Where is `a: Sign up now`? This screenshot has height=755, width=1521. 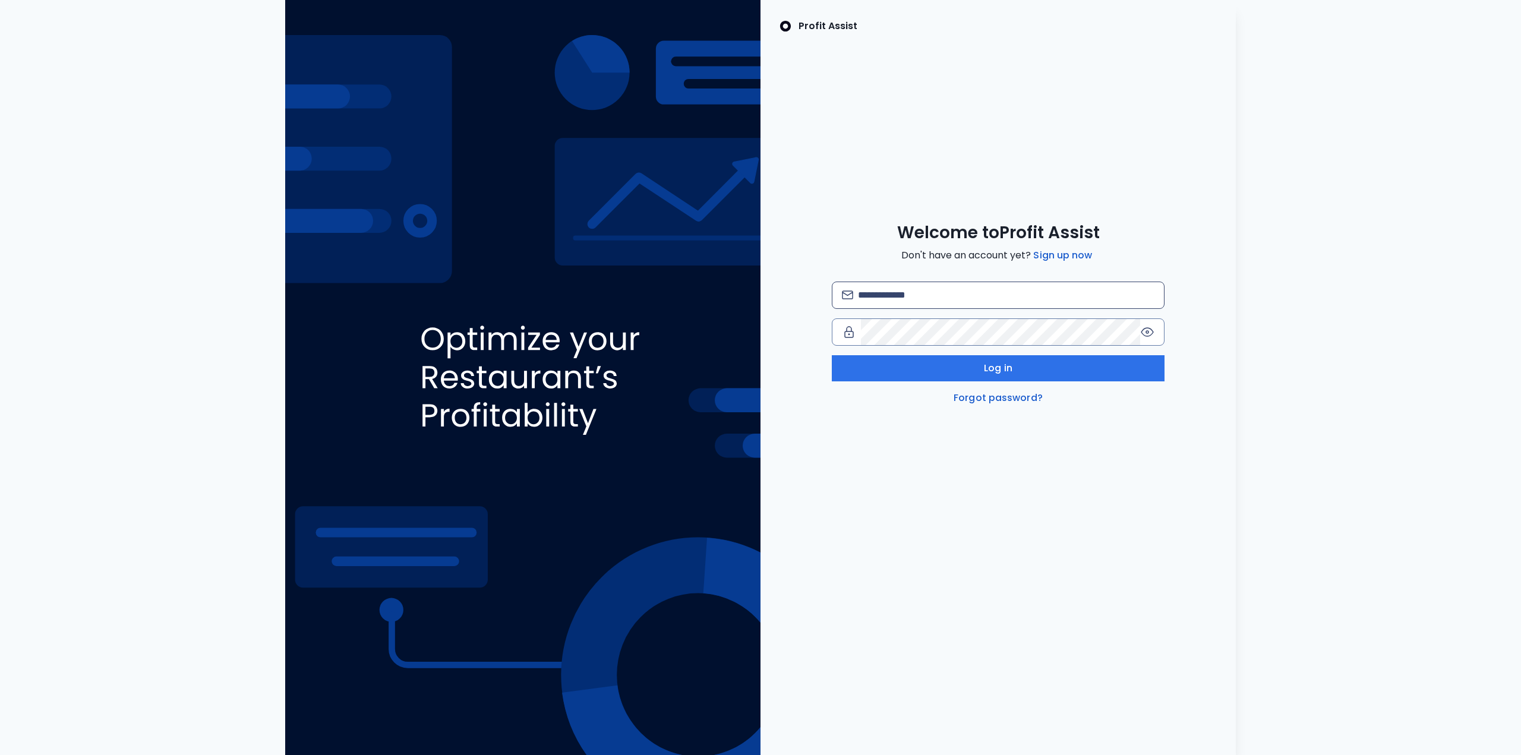
a: Sign up now is located at coordinates (1062, 255).